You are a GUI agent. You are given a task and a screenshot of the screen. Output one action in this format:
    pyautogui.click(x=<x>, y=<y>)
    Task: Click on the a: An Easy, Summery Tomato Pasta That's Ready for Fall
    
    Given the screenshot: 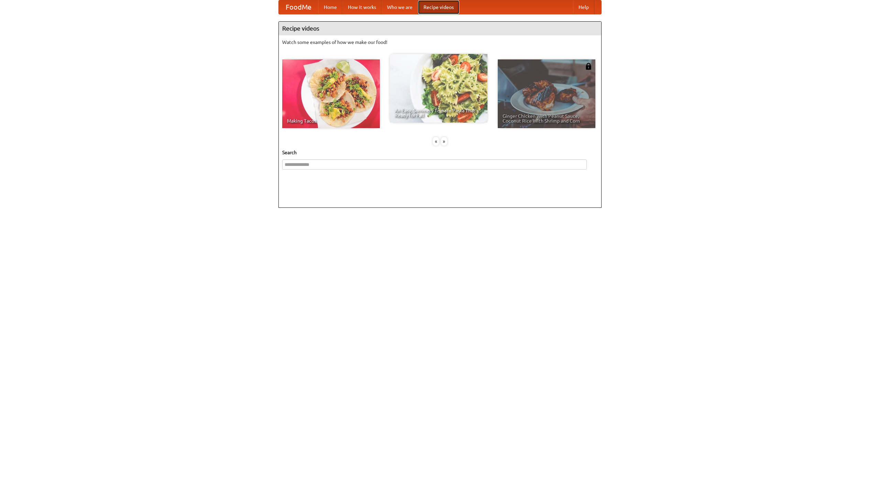 What is the action you would take?
    pyautogui.click(x=439, y=88)
    